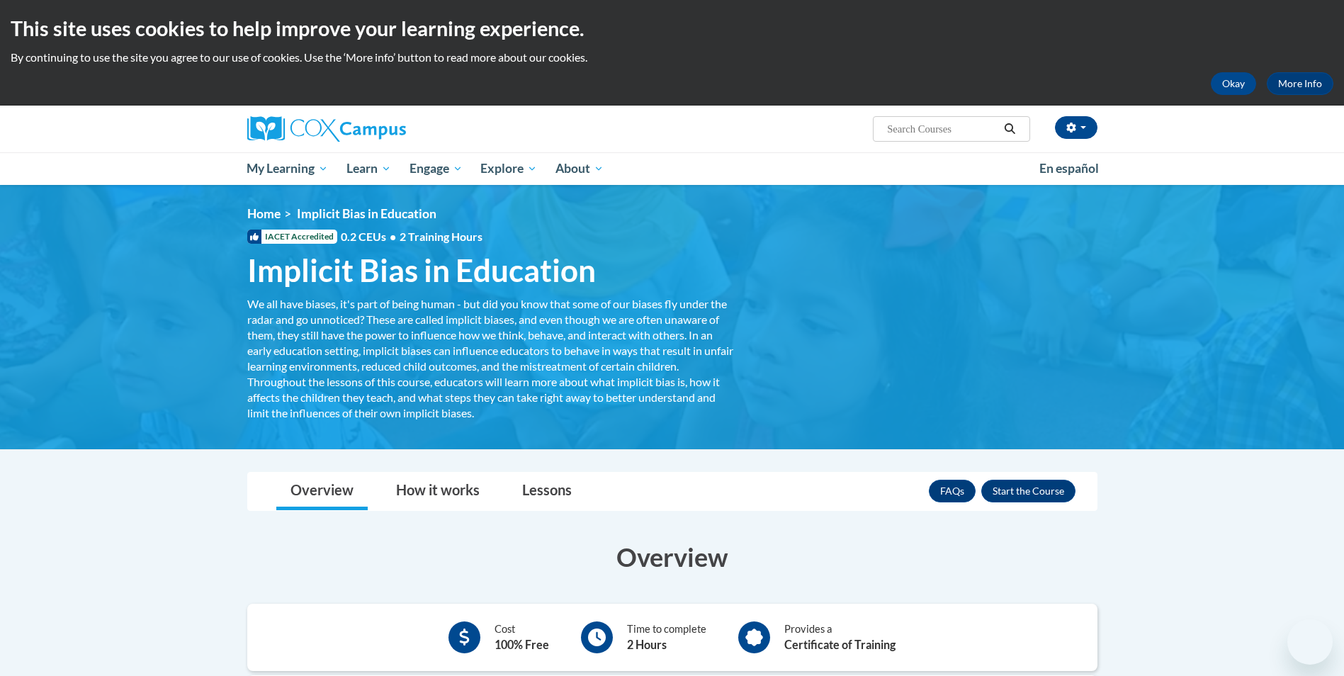 Image resolution: width=1344 pixels, height=676 pixels. Describe the element at coordinates (369, 169) in the screenshot. I see `span: Learn` at that location.